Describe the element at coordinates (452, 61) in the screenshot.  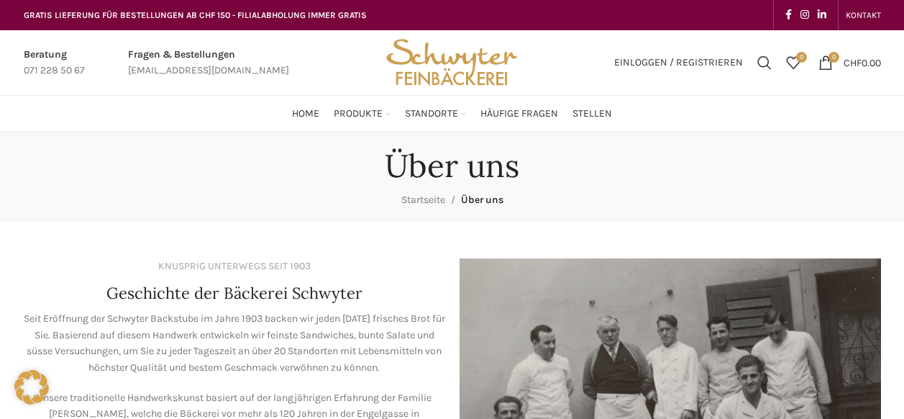
I see `a: Site logo` at that location.